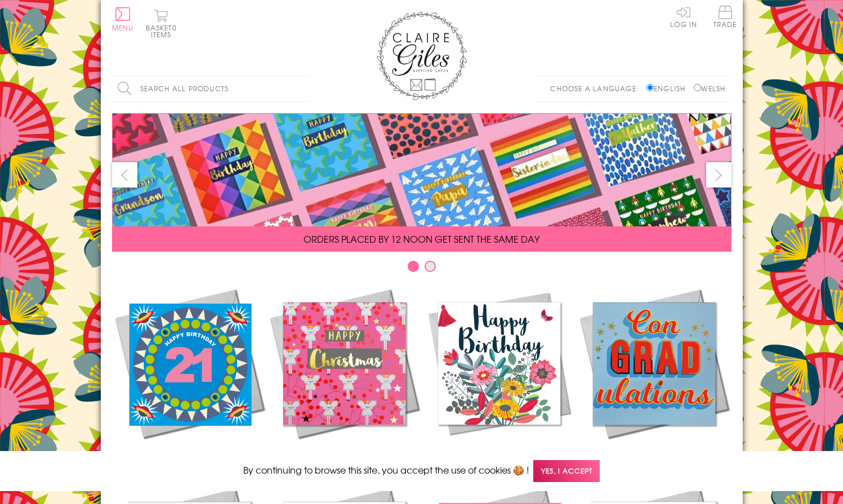  I want to click on a: New Releases, so click(189, 374).